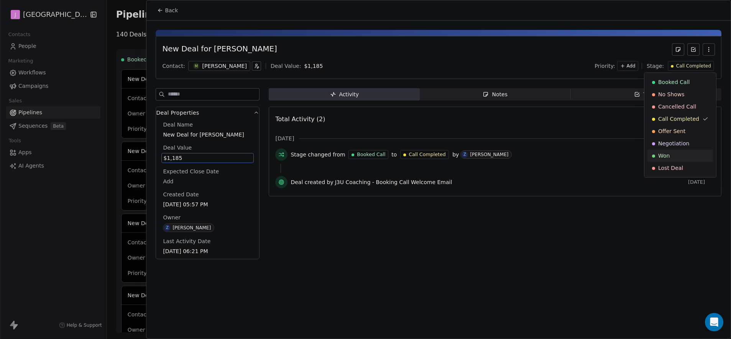 The image size is (731, 339). What do you see at coordinates (673, 143) in the screenshot?
I see `span: Negotiation` at bounding box center [673, 143].